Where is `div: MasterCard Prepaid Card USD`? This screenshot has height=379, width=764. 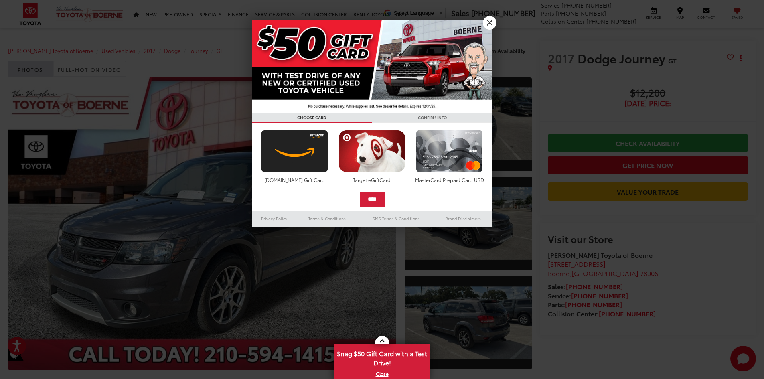
div: MasterCard Prepaid Card USD is located at coordinates (449, 180).